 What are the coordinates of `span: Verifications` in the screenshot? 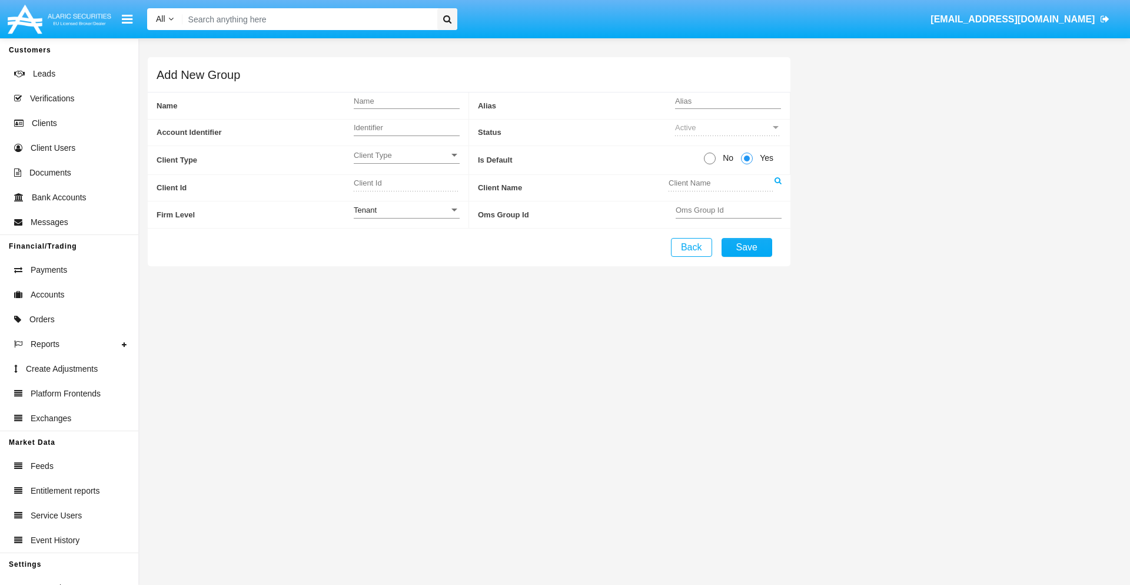 It's located at (52, 98).